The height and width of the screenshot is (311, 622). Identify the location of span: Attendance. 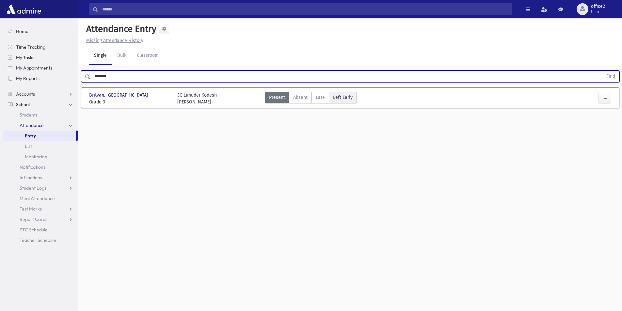
(32, 125).